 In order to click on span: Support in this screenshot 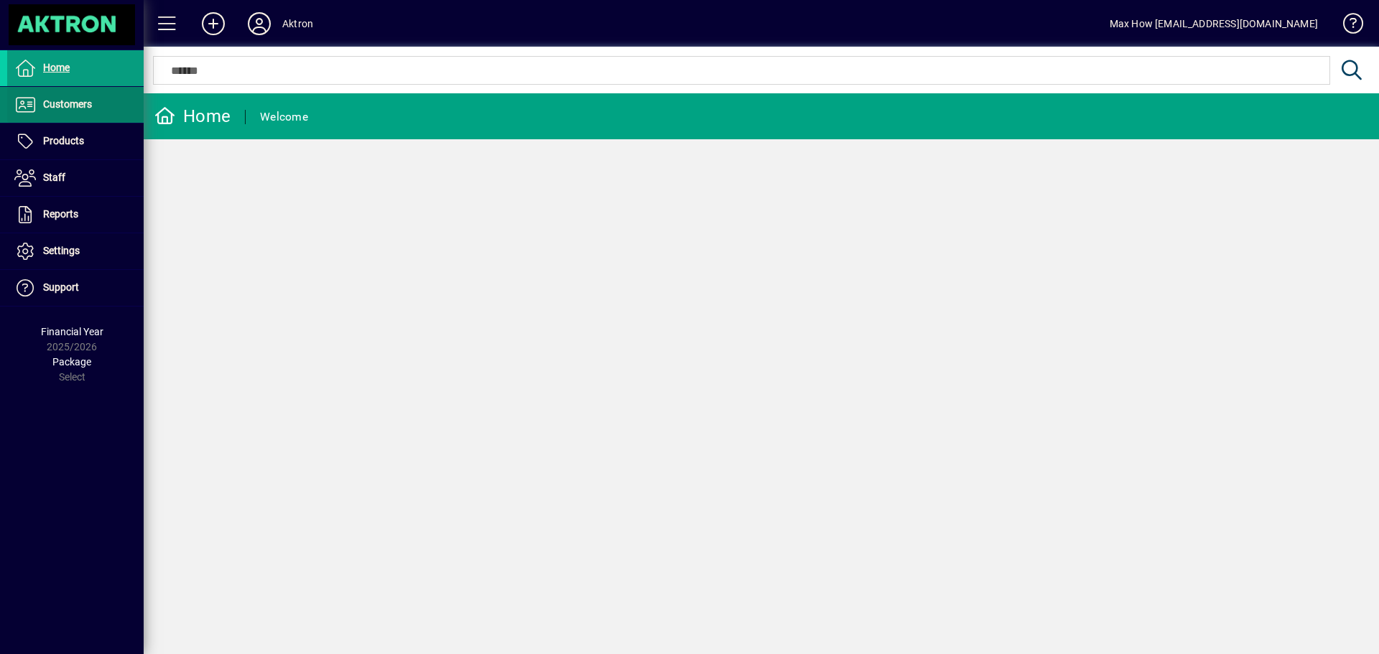, I will do `click(61, 287)`.